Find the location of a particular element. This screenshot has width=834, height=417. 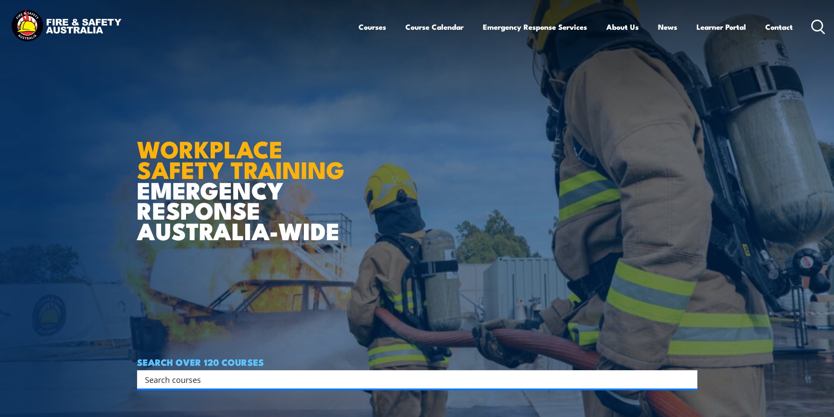

button: Search magnifier button is located at coordinates (688, 380).